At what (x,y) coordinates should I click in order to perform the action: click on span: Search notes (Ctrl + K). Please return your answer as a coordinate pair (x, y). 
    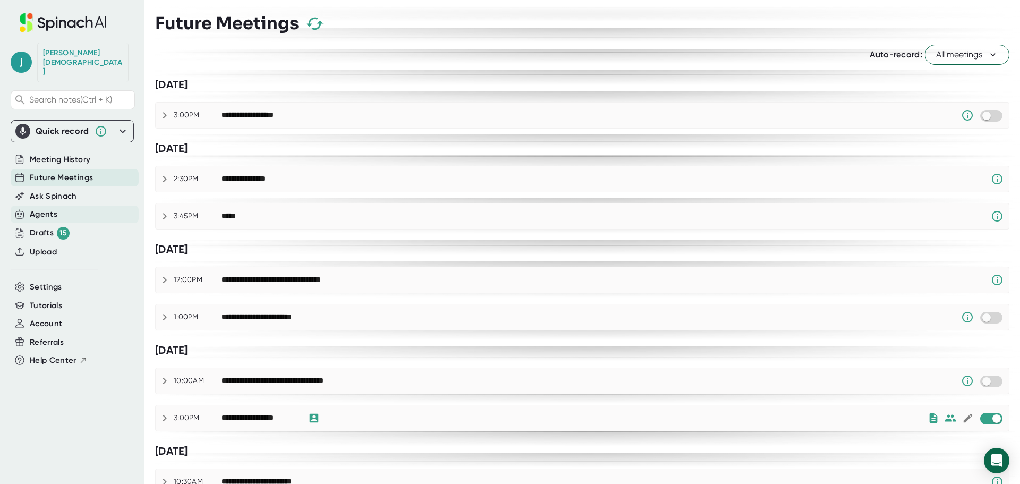
    Looking at the image, I should click on (71, 99).